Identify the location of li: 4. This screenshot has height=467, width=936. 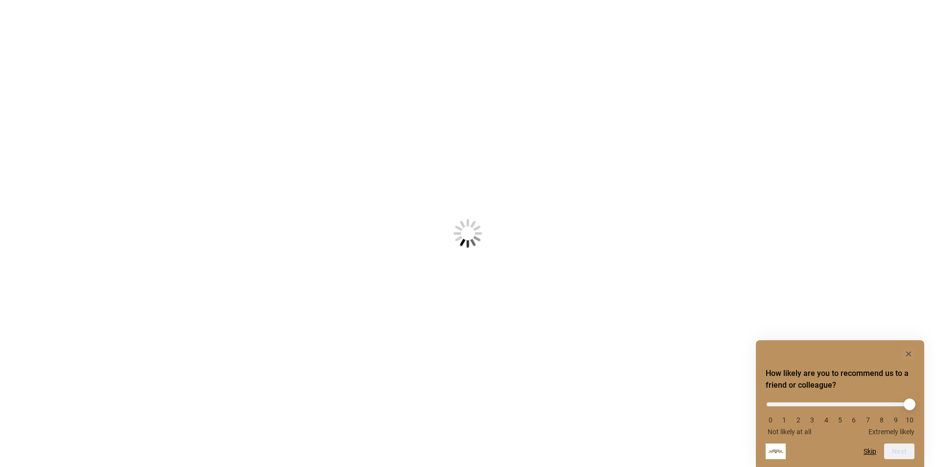
(827, 420).